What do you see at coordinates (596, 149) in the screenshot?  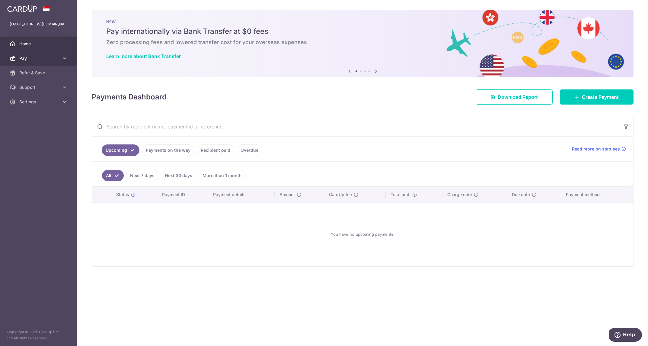 I see `span: Read more on statuses` at bounding box center [596, 149].